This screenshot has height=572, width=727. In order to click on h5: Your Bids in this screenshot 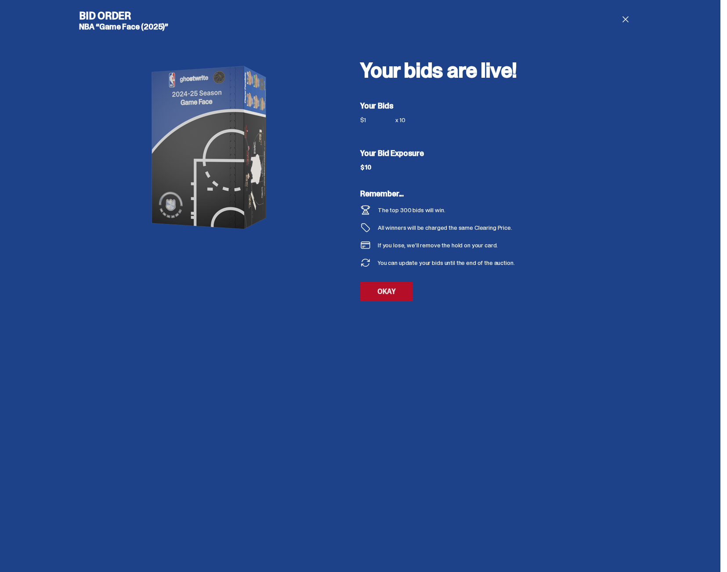, I will do `click(501, 106)`.